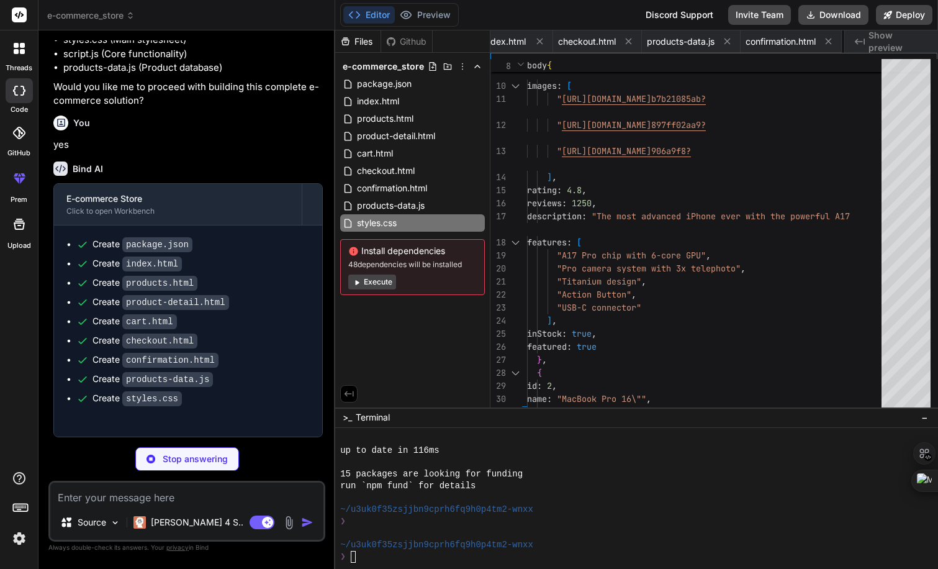 The width and height of the screenshot is (938, 569). Describe the element at coordinates (375, 153) in the screenshot. I see `span: cart.html` at that location.